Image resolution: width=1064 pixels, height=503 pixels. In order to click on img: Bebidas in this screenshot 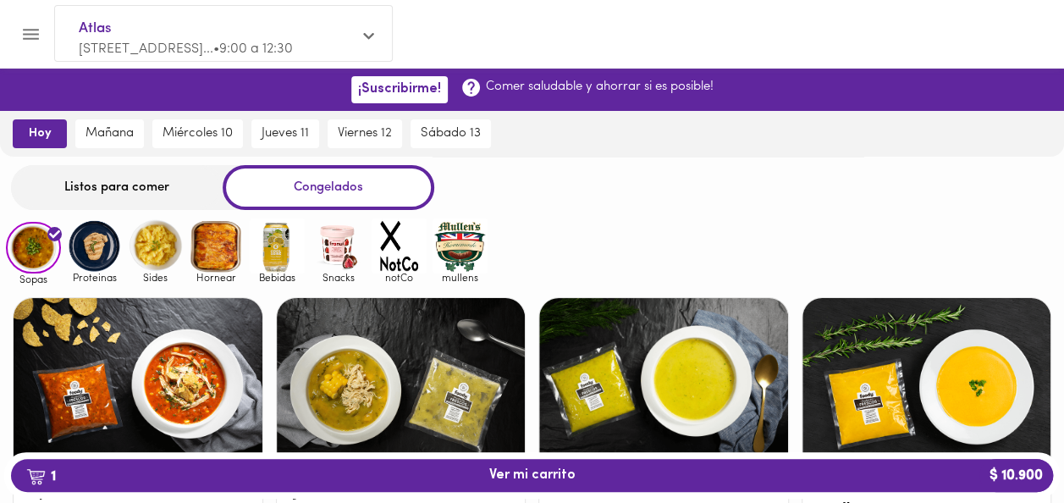, I will do `click(277, 245)`.